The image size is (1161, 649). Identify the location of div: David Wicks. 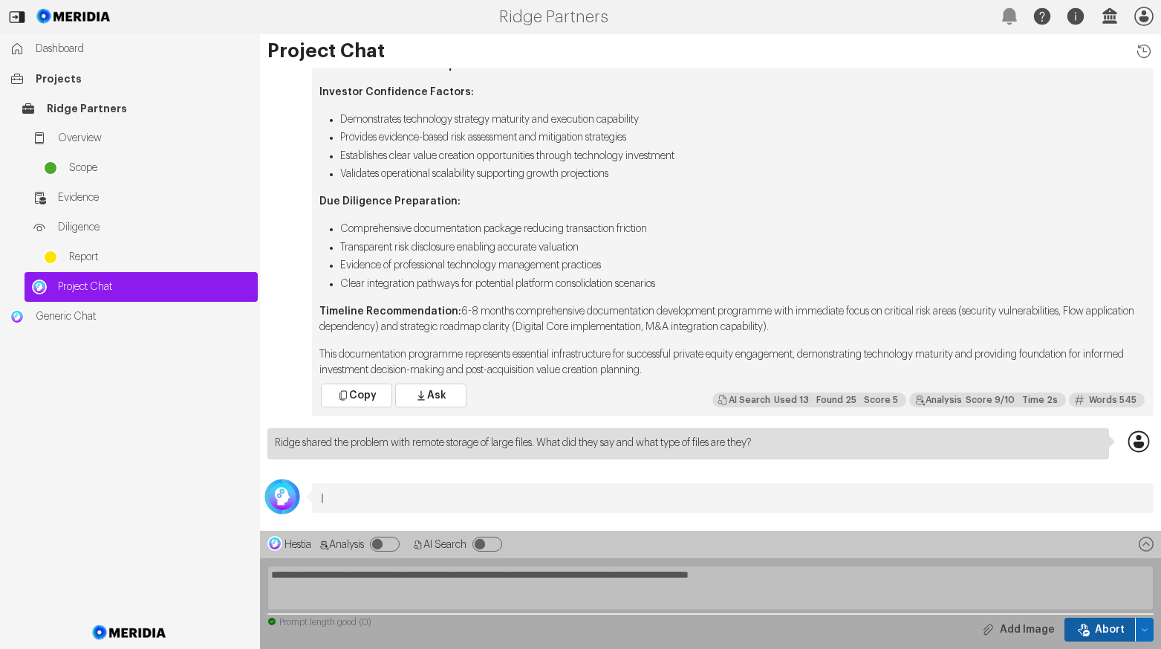
(1139, 435).